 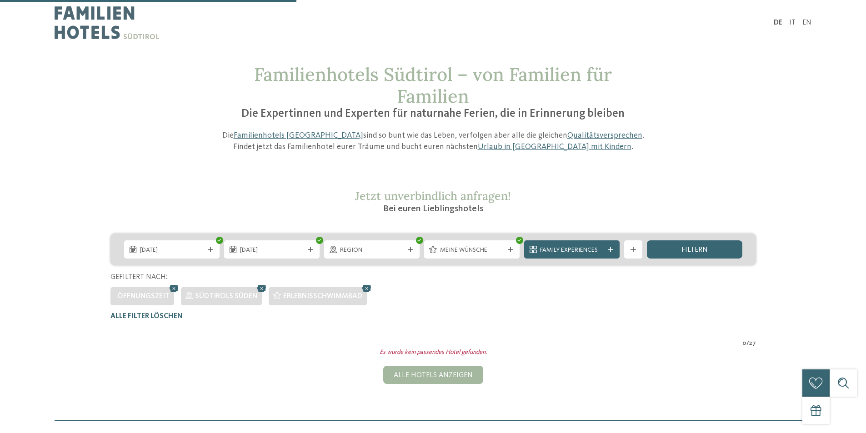 What do you see at coordinates (433, 209) in the screenshot?
I see `span: Bei euren Lieblingshotels` at bounding box center [433, 209].